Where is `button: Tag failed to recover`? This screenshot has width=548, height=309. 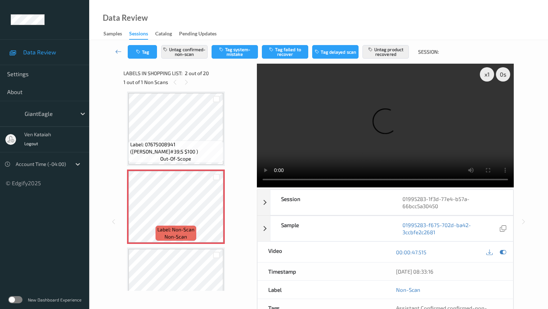 button: Tag failed to recover is located at coordinates (285, 52).